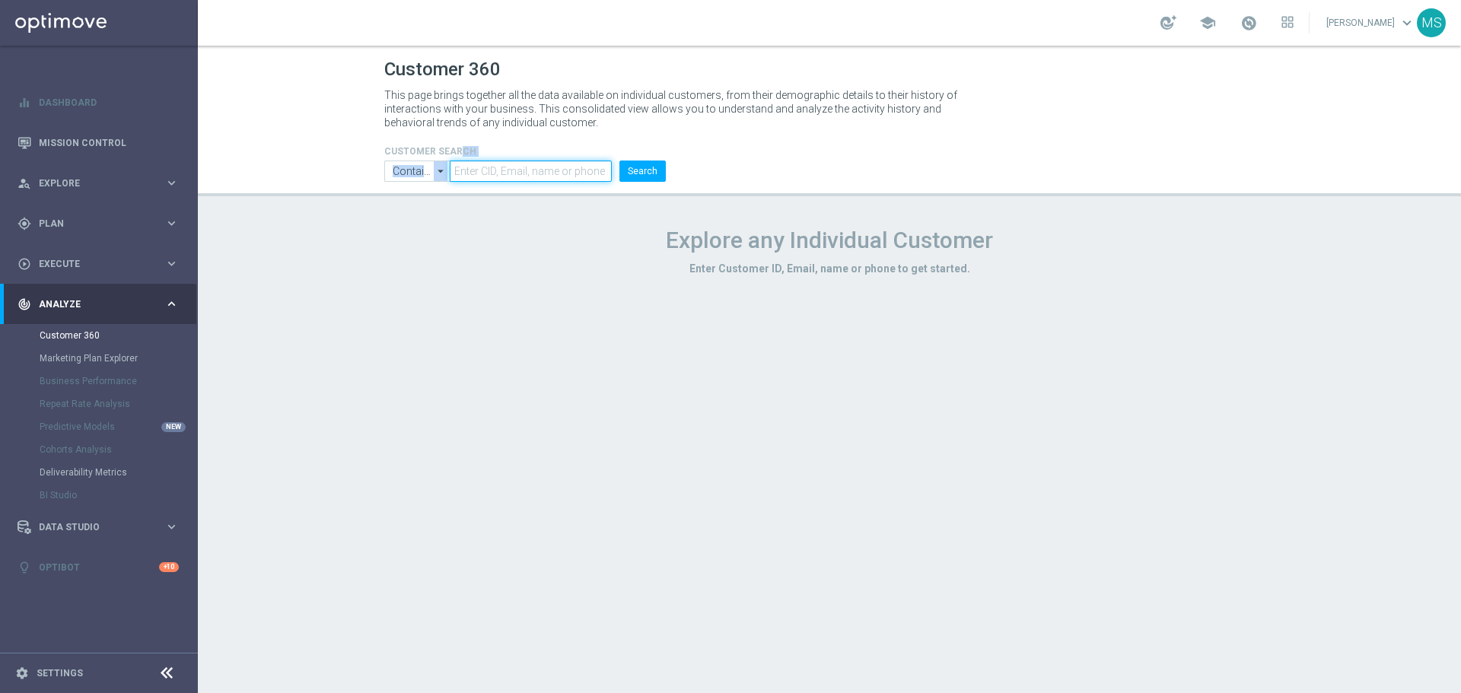 The width and height of the screenshot is (1461, 693). What do you see at coordinates (118, 427) in the screenshot?
I see `div: Predictive Models` at bounding box center [118, 427].